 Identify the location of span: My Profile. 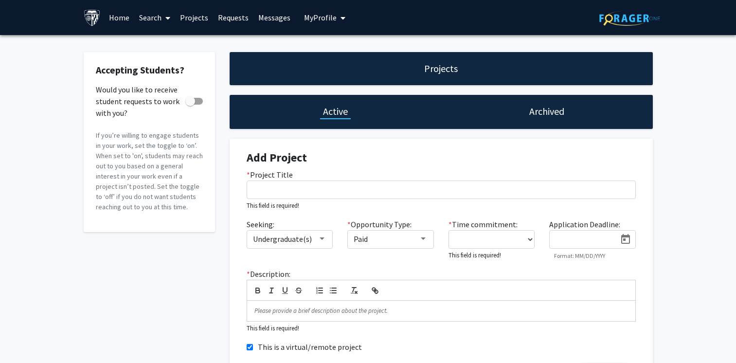
(320, 18).